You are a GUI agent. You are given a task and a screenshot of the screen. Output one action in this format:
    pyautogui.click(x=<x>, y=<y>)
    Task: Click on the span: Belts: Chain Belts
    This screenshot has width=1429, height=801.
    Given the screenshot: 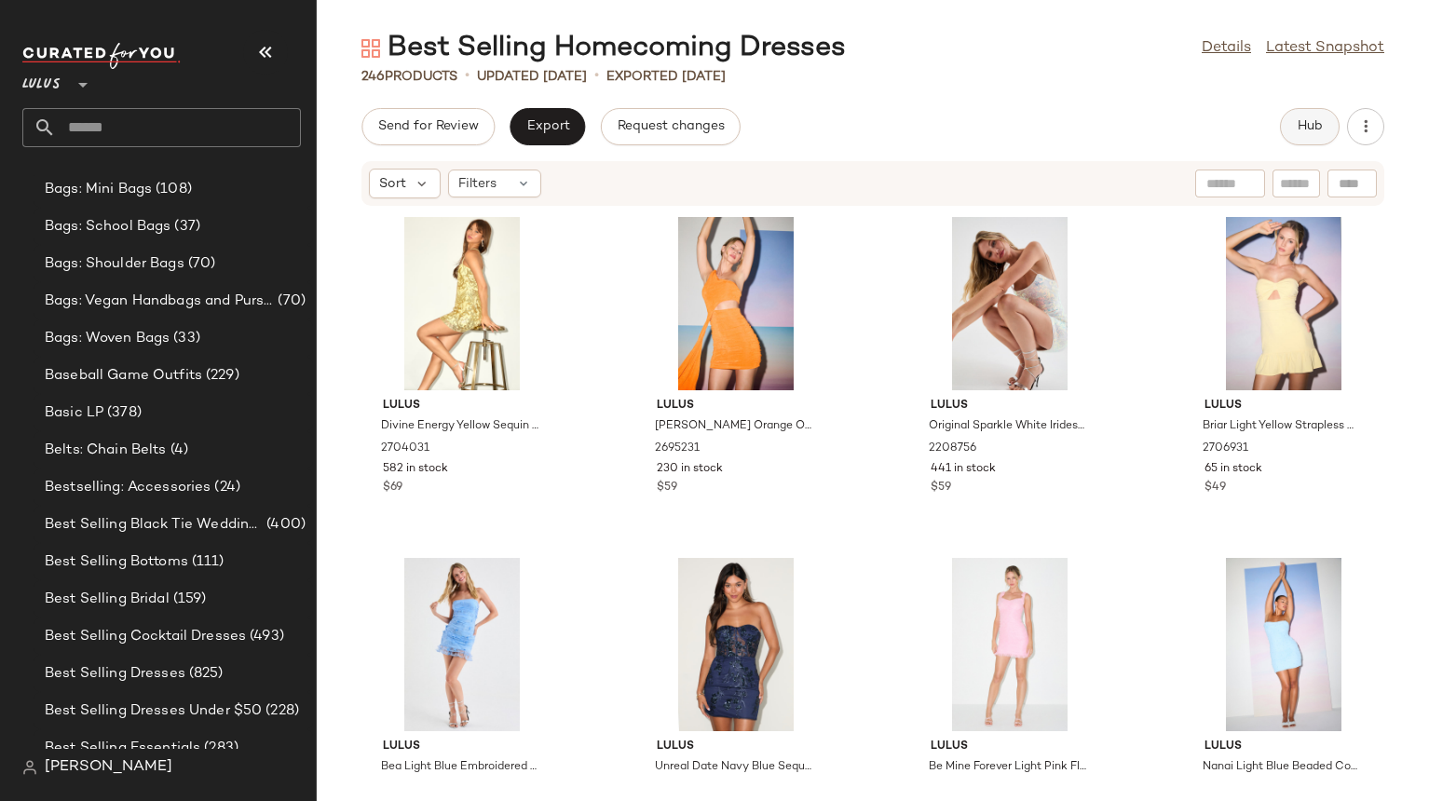 What is the action you would take?
    pyautogui.click(x=105, y=450)
    